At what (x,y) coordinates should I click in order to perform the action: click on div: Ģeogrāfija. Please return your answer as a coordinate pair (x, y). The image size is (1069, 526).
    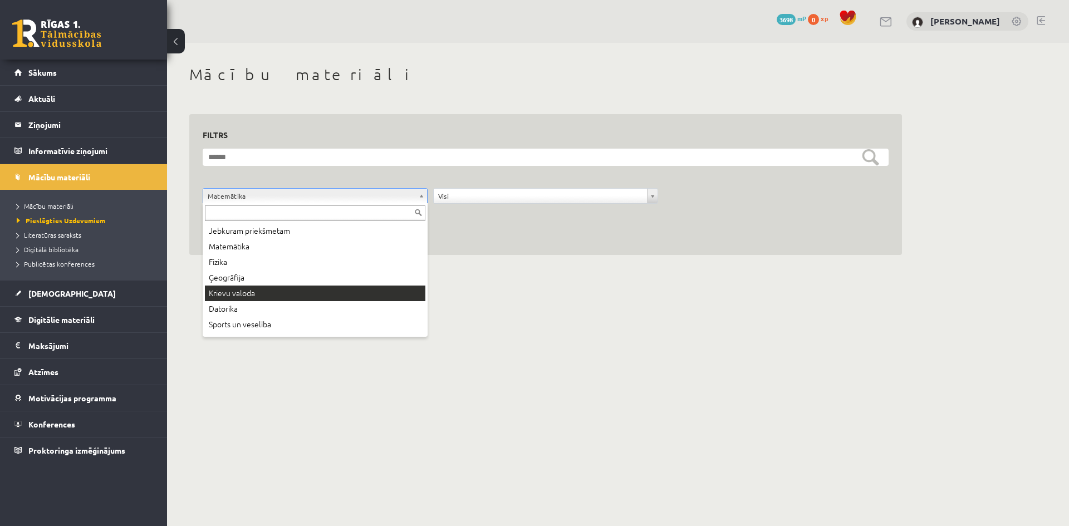
    Looking at the image, I should click on (315, 278).